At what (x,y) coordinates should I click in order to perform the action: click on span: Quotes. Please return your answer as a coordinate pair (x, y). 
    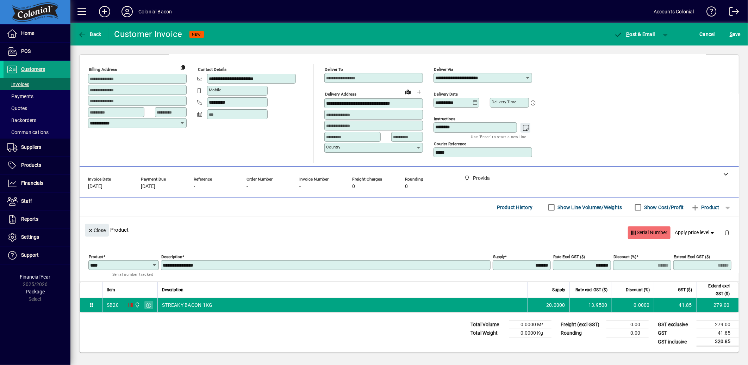
    Looking at the image, I should click on (17, 108).